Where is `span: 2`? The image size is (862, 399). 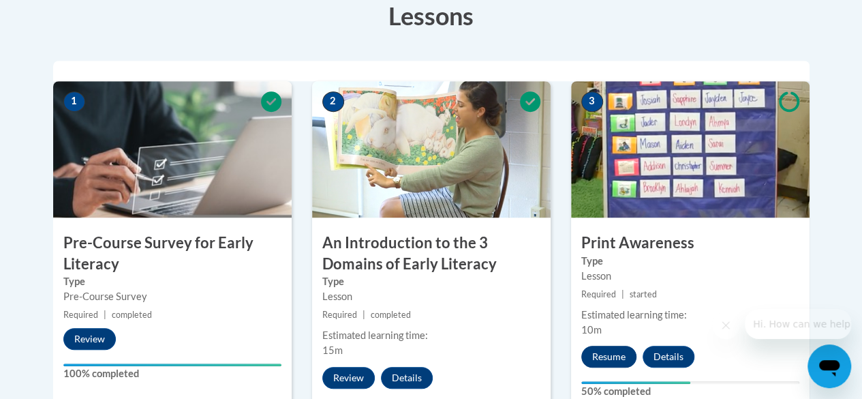
span: 2 is located at coordinates (333, 102).